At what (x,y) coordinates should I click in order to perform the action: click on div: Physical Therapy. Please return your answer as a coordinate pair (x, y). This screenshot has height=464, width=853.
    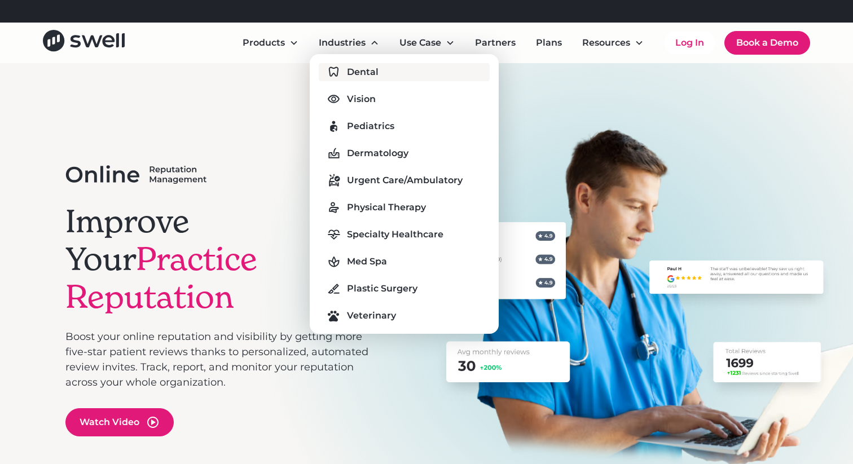
    Looking at the image, I should click on (386, 208).